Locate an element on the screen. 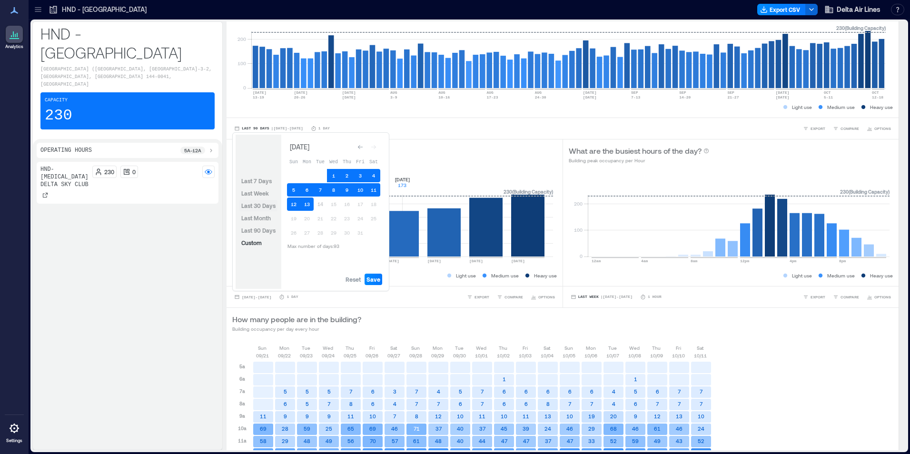 This screenshot has height=454, width=910. p: Analytics is located at coordinates (14, 47).